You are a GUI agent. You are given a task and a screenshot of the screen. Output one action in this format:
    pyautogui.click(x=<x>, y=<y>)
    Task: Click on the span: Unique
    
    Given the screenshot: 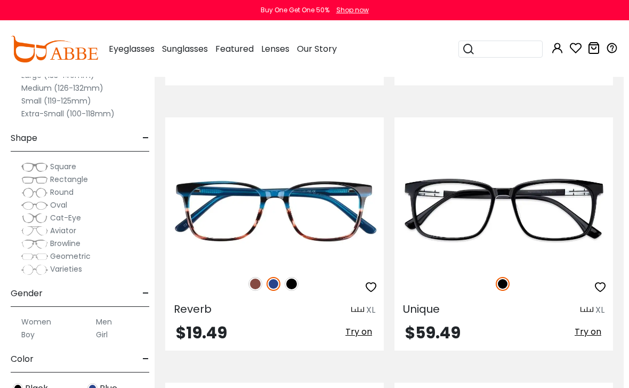 What is the action you would take?
    pyautogui.click(x=421, y=309)
    